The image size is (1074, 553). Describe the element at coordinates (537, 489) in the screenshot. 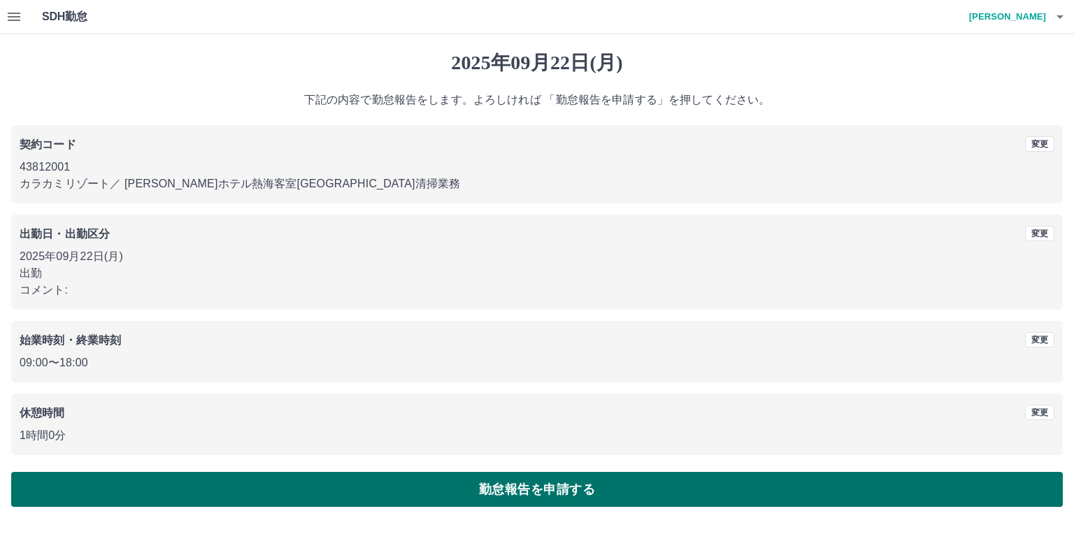

I see `button: 勤怠報告を申請する` at that location.